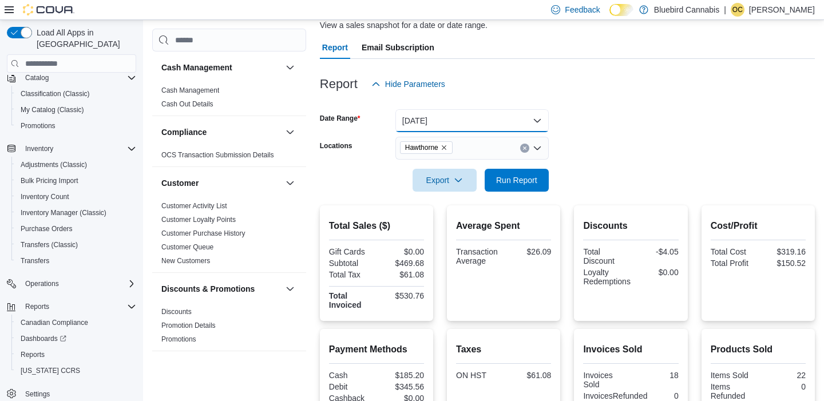 The height and width of the screenshot is (401, 824). What do you see at coordinates (49, 245) in the screenshot?
I see `span: Transfers (Classic)` at bounding box center [49, 245].